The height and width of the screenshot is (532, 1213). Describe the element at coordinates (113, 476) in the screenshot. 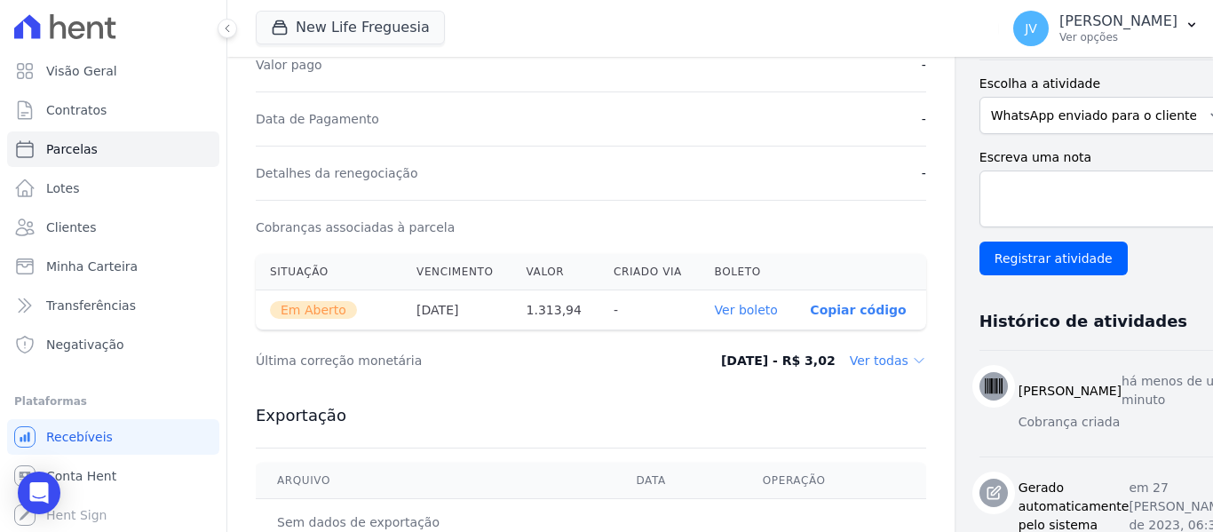

I see `a: Conta Hent` at that location.